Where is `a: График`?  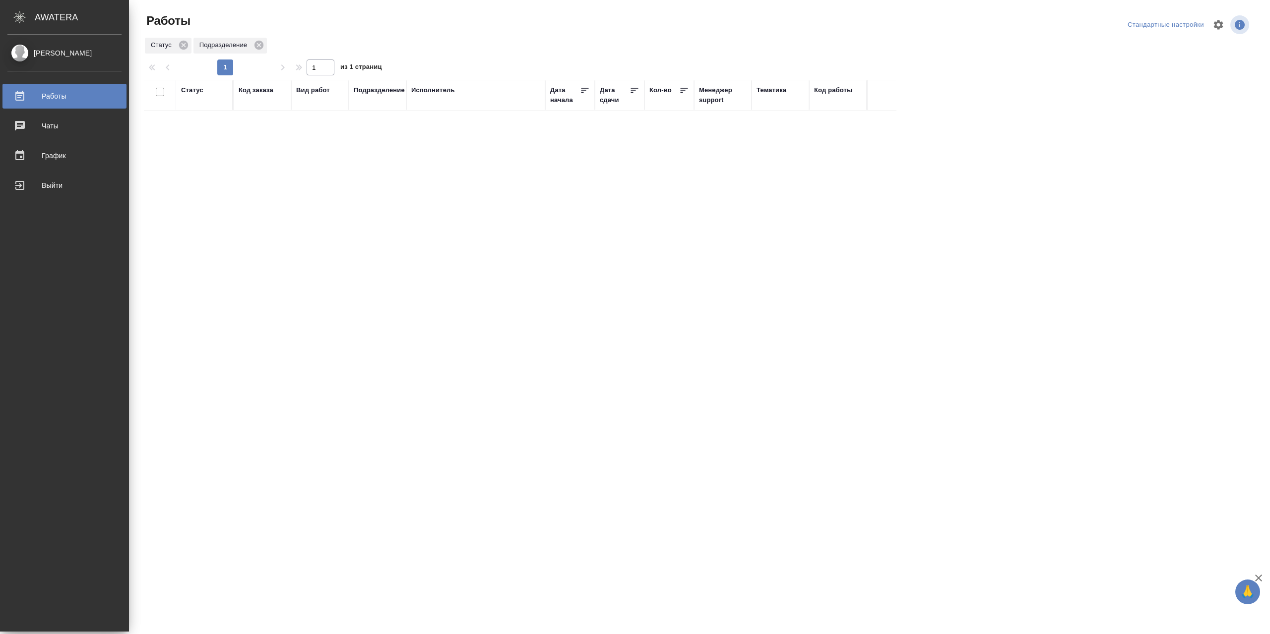 a: График is located at coordinates (64, 156).